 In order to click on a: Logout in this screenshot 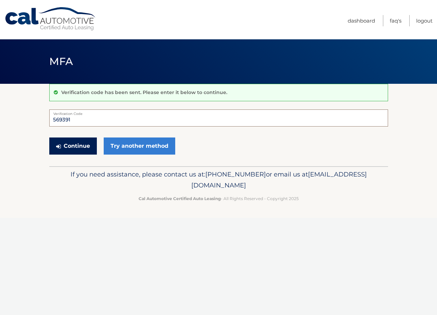, I will do `click(425, 21)`.